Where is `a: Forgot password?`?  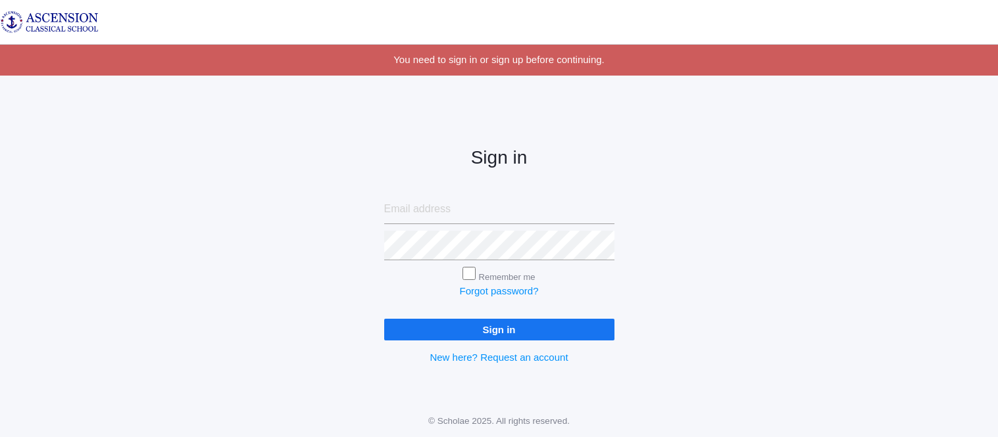 a: Forgot password? is located at coordinates (498, 291).